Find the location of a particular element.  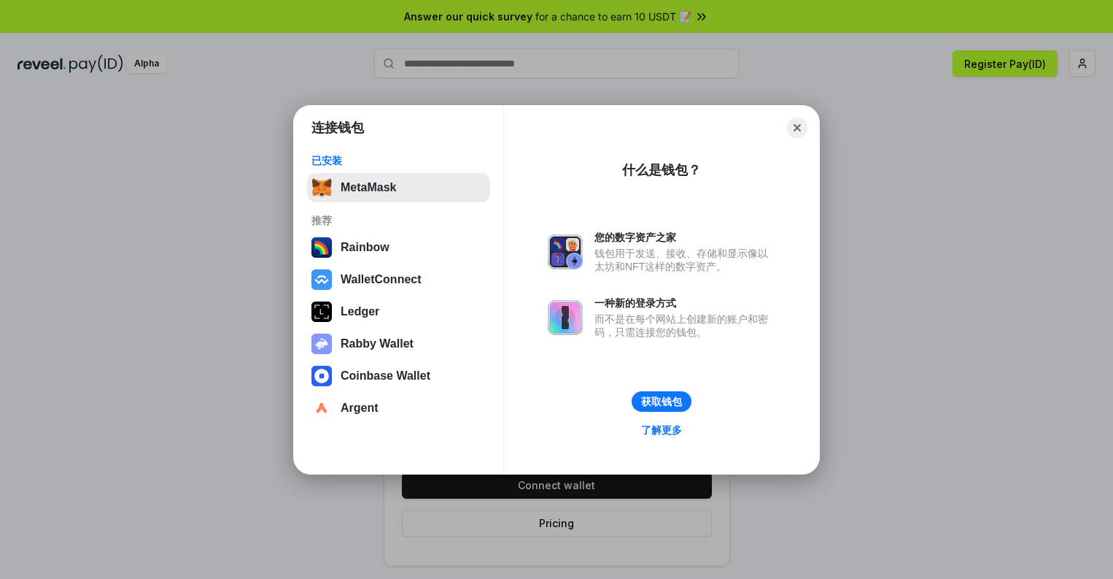

button: Rabby Wallet is located at coordinates (398, 344).